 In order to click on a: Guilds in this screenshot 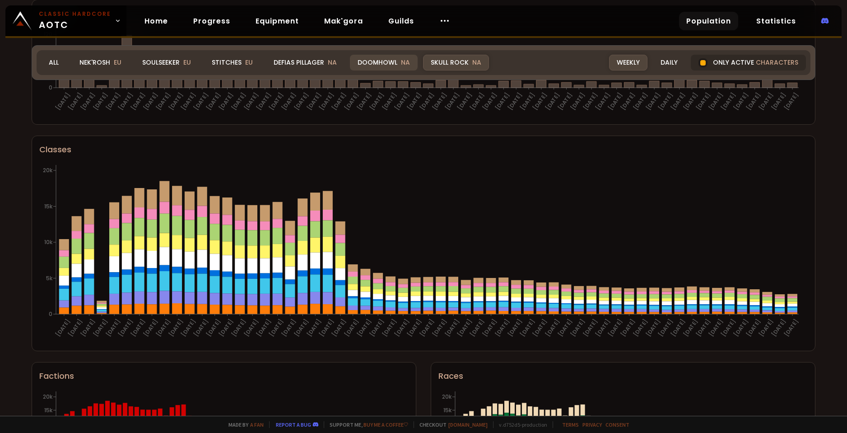, I will do `click(401, 21)`.